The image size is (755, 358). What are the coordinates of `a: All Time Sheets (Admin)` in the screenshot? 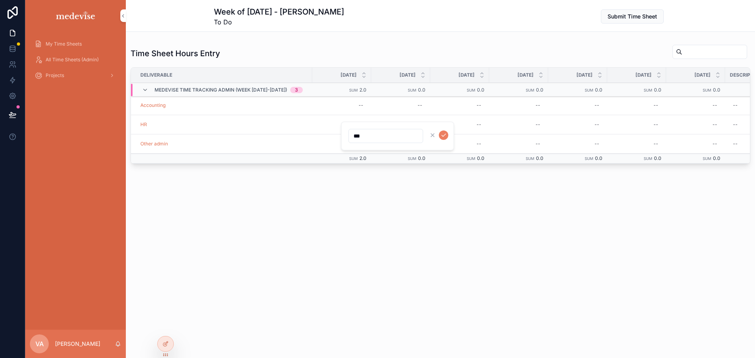 It's located at (76, 60).